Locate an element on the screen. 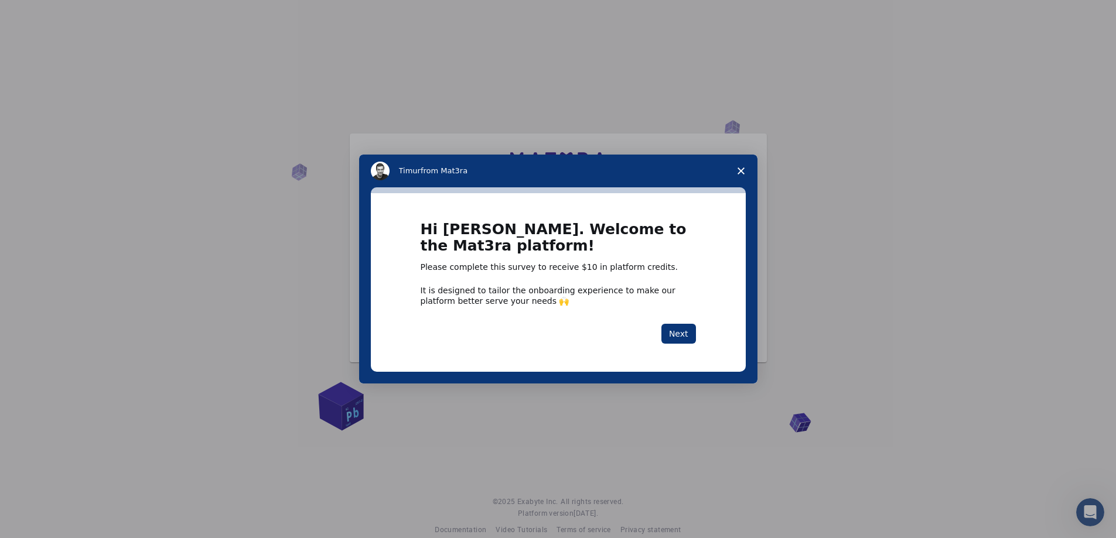 The image size is (1116, 538). span: Support is located at coordinates (45, 13).